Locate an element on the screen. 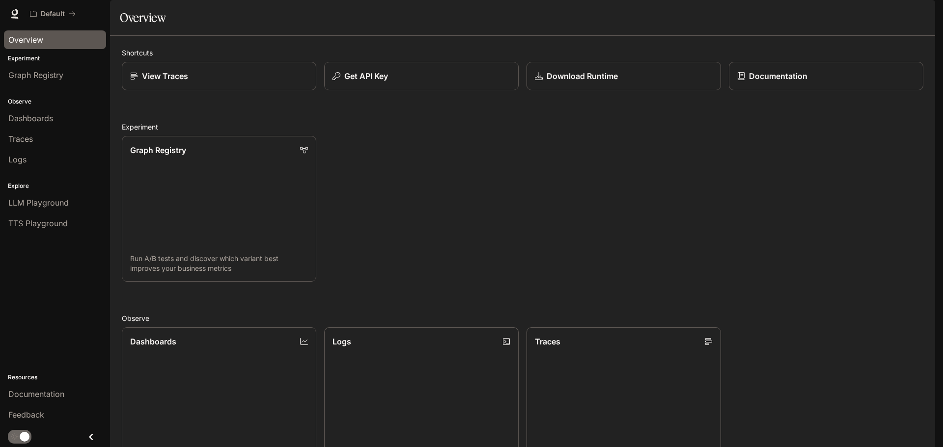  a: View Traces is located at coordinates (219, 76).